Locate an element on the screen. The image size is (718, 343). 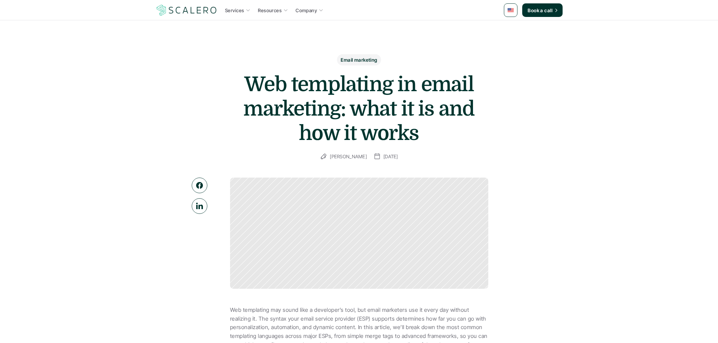
p: Email marketing is located at coordinates (359, 60).